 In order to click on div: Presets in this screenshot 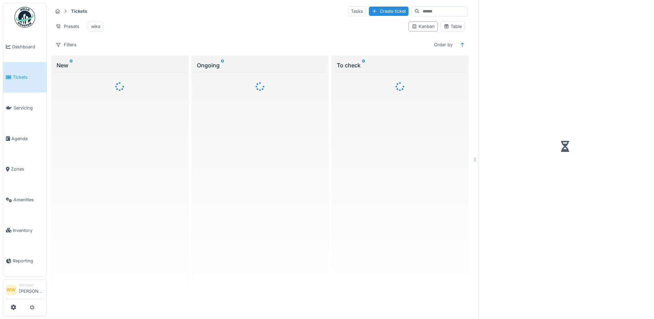, I will do `click(67, 26)`.